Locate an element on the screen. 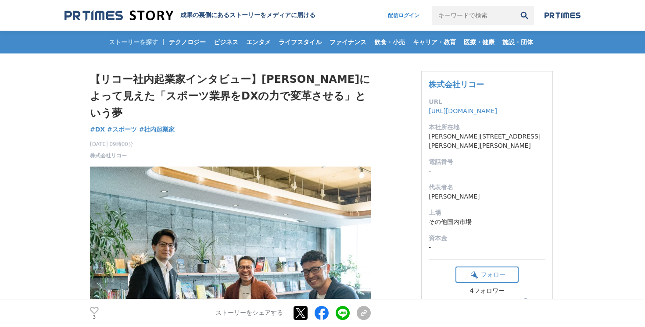  dt: 代表者名 is located at coordinates (487, 187).